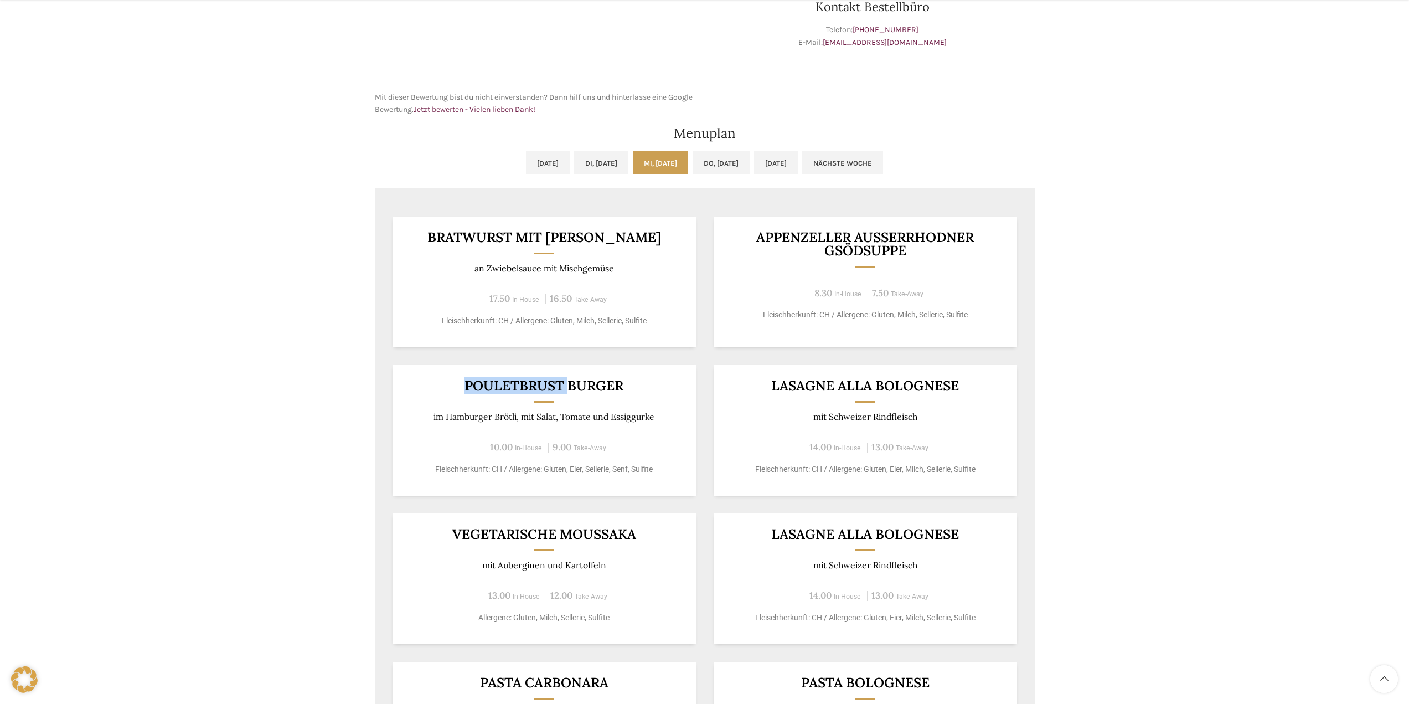 The height and width of the screenshot is (704, 1409). Describe the element at coordinates (873, 7) in the screenshot. I see `h3: Kontakt Bestellbüro` at that location.